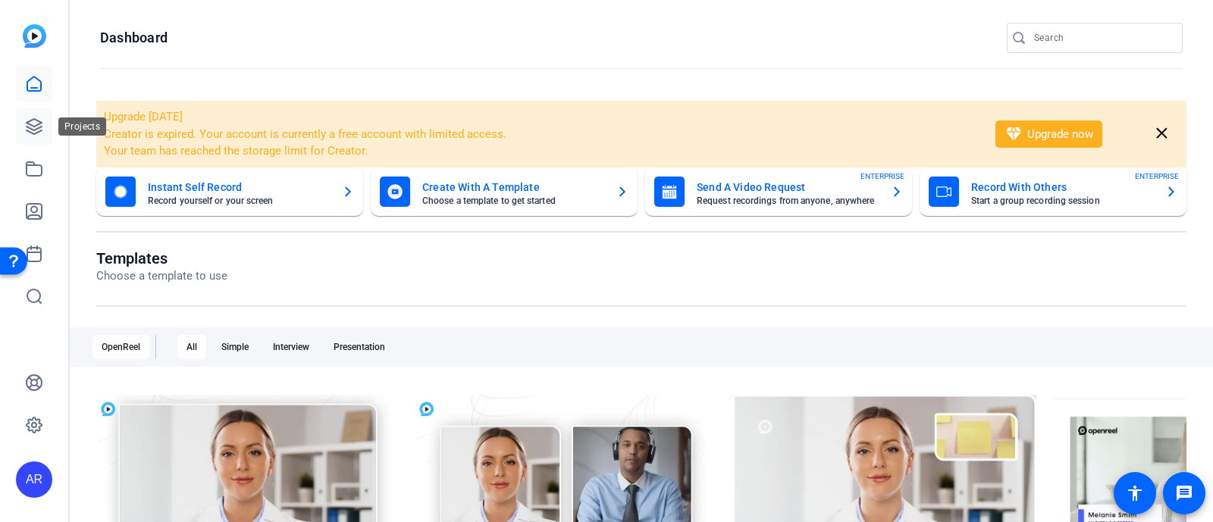 Image resolution: width=1213 pixels, height=522 pixels. Describe the element at coordinates (230, 192) in the screenshot. I see `button: Instant Self RecordRecord yourself or your screen` at that location.